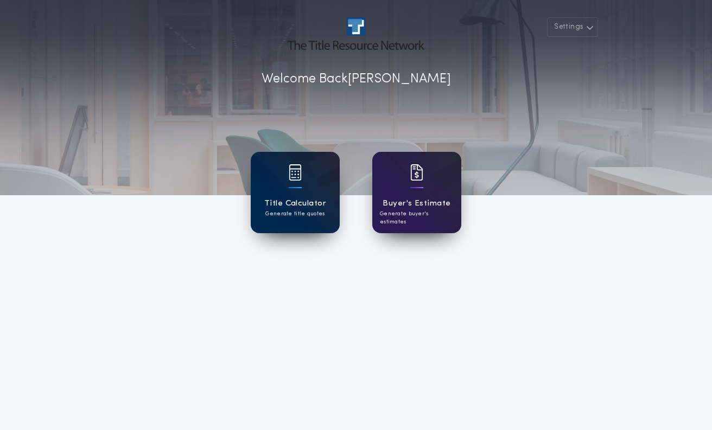 The width and height of the screenshot is (712, 430). Describe the element at coordinates (417, 218) in the screenshot. I see `p: Generate buyer's estimates` at that location.